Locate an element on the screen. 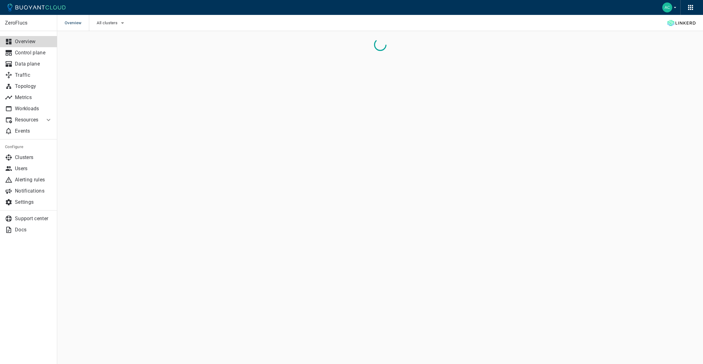 The height and width of the screenshot is (364, 703). p: Notifications is located at coordinates (34, 191).